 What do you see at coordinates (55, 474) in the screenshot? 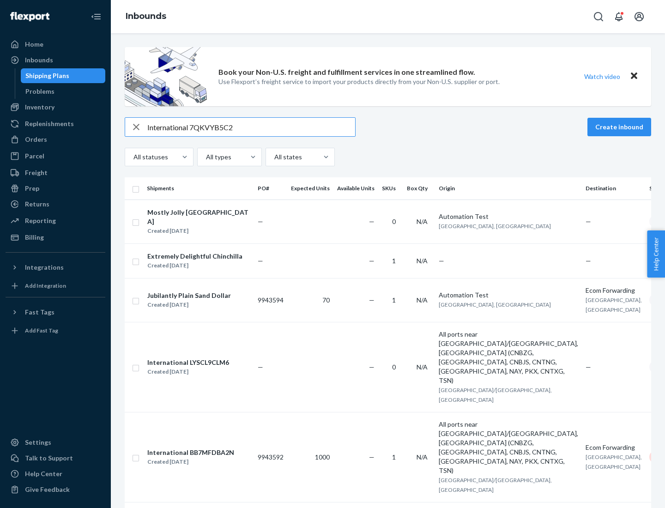
I see `a: Help Center` at bounding box center [55, 474].